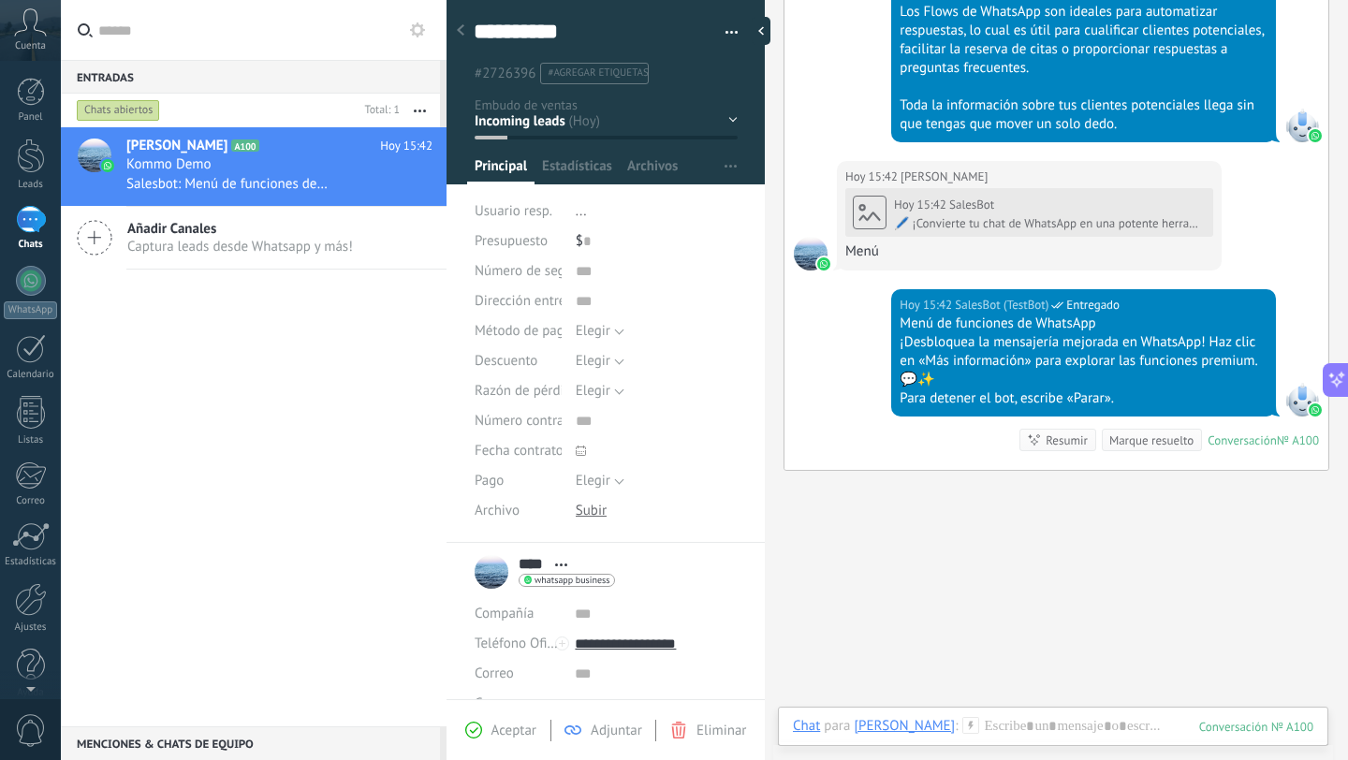 This screenshot has height=760, width=1348. I want to click on div: Resumir, so click(1066, 440).